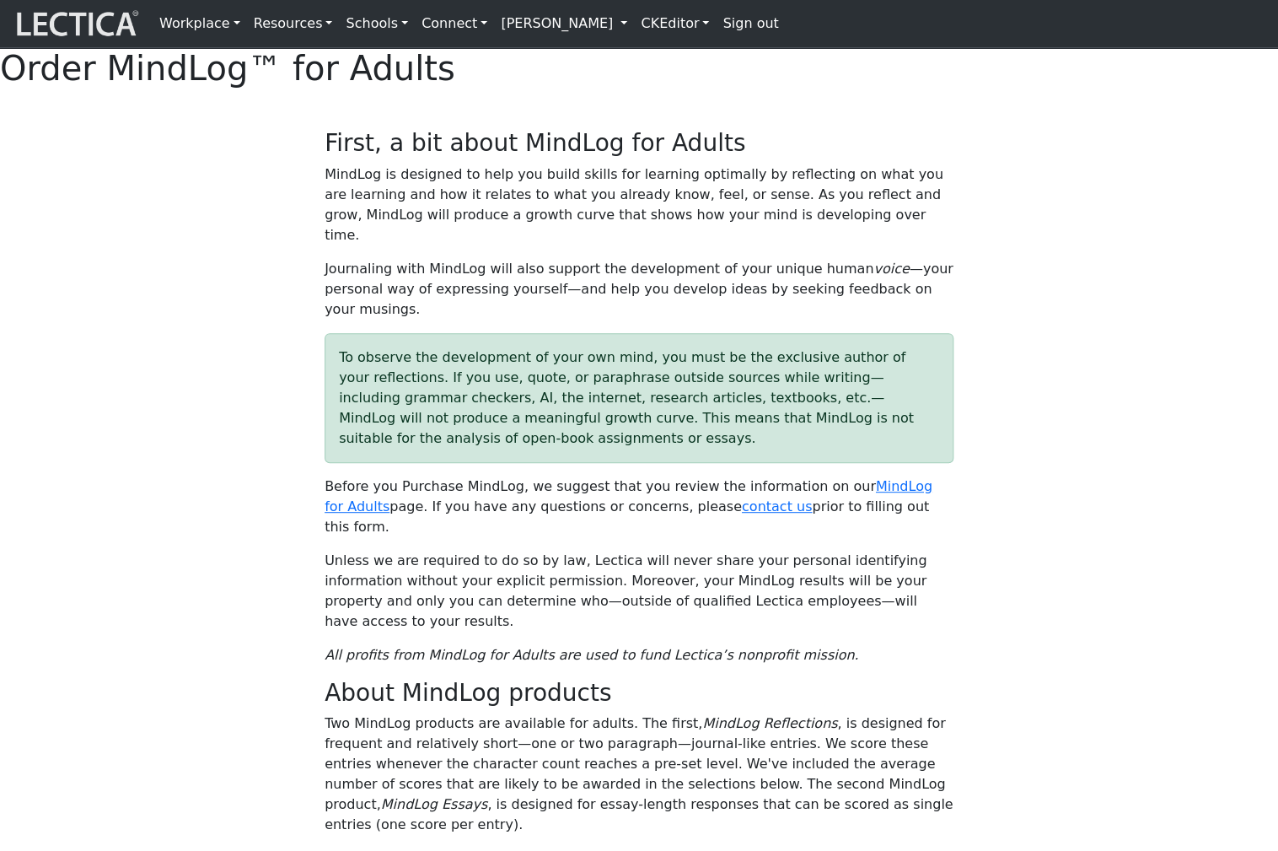 The height and width of the screenshot is (851, 1278). I want to click on a: MindLog for Adults, so click(628, 496).